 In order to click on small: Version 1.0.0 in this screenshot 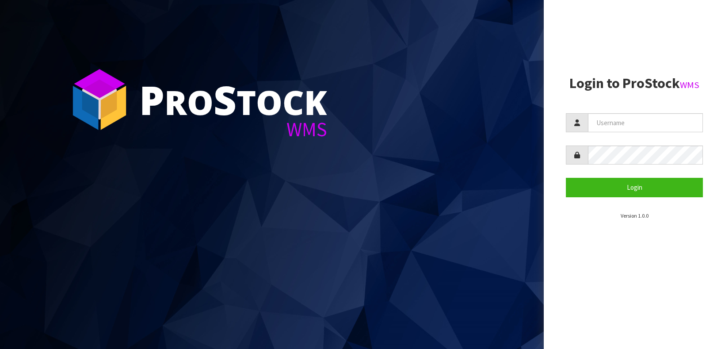, I will do `click(635, 215)`.